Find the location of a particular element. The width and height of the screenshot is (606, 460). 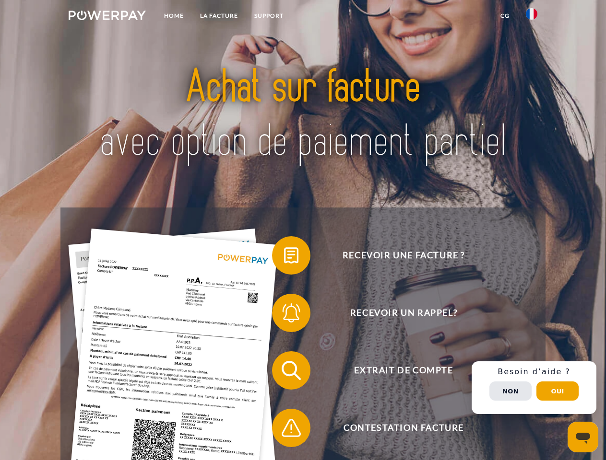

a: Recevoir une facture ? is located at coordinates (397, 256).